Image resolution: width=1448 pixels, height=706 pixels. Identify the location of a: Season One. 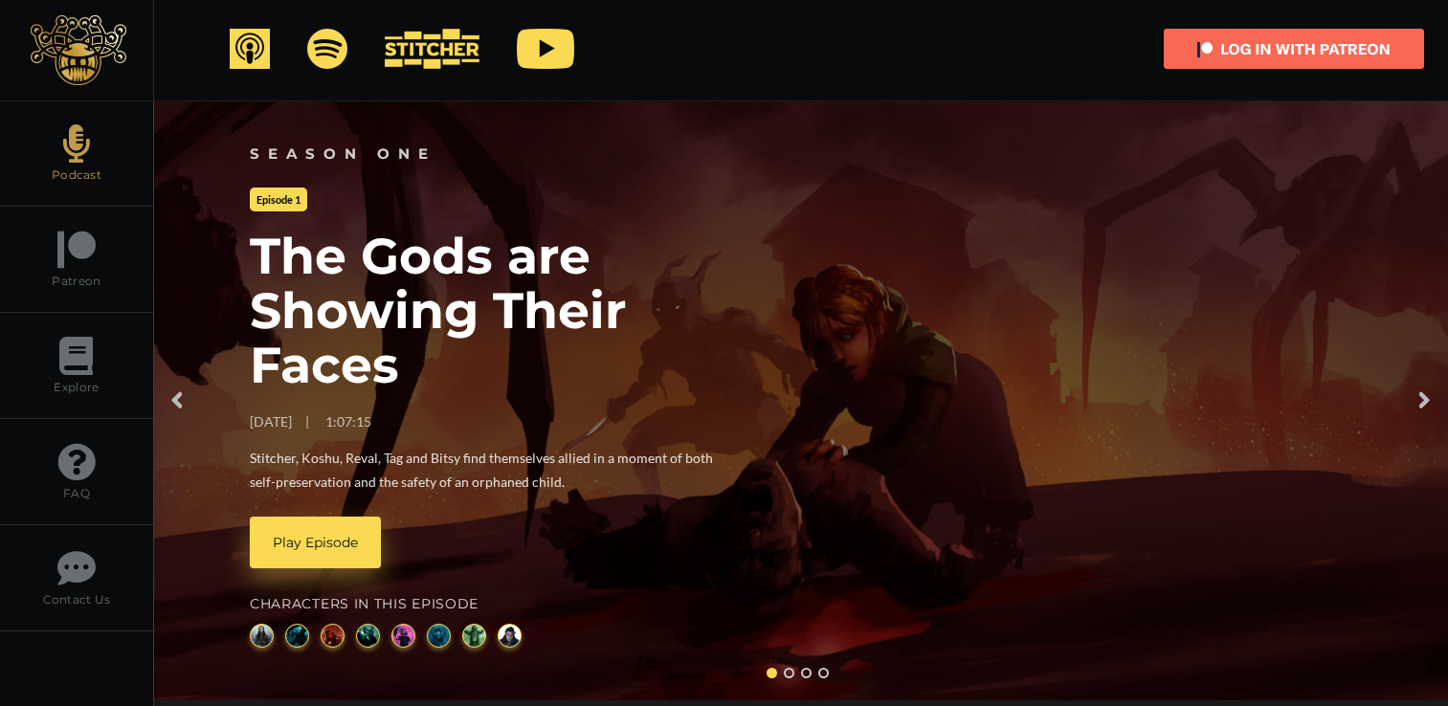
(343, 153).